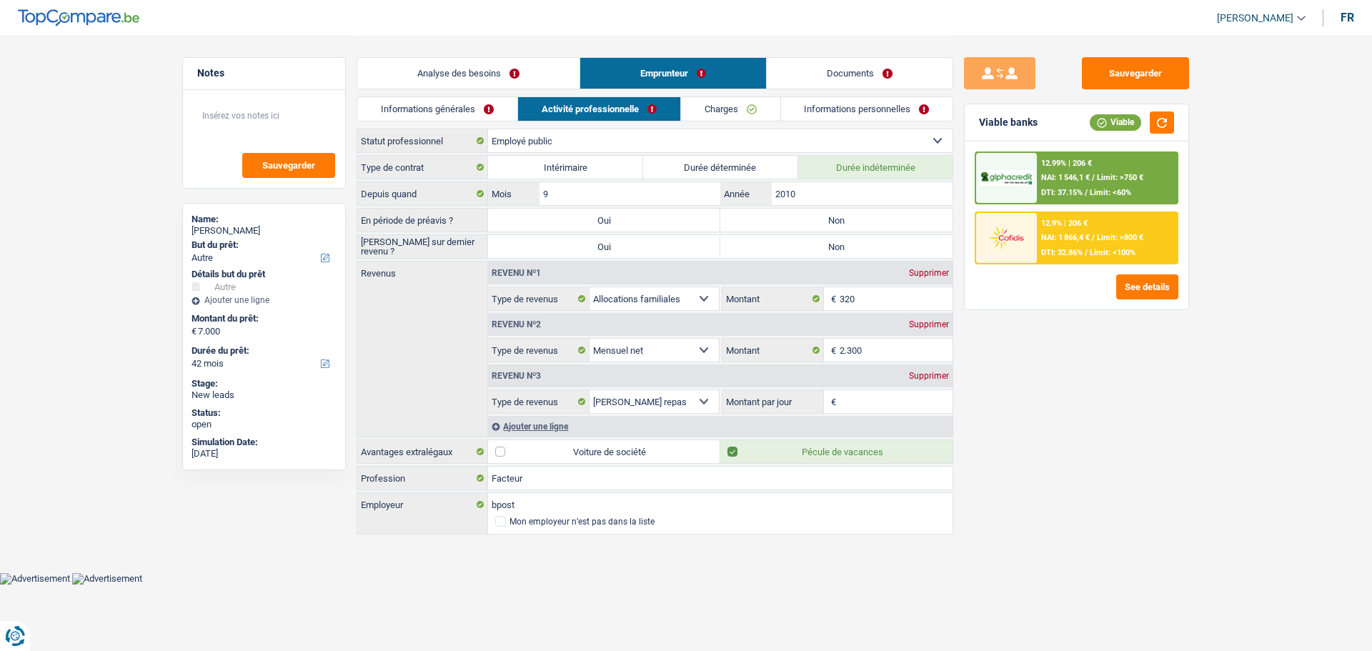  Describe the element at coordinates (468, 73) in the screenshot. I see `a: Analyse des besoins` at that location.